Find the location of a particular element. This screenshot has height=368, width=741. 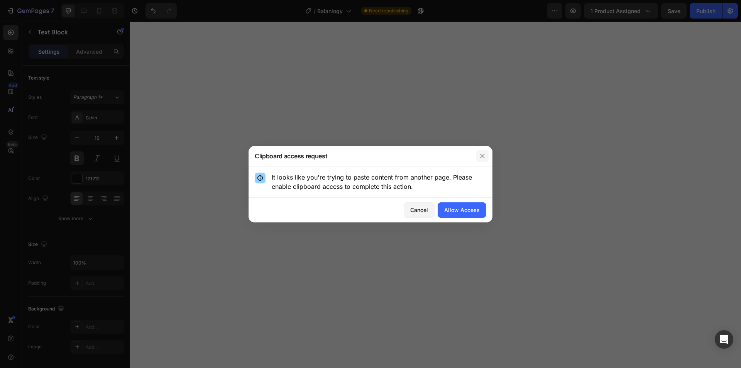

button: Allow Access is located at coordinates (462, 210).